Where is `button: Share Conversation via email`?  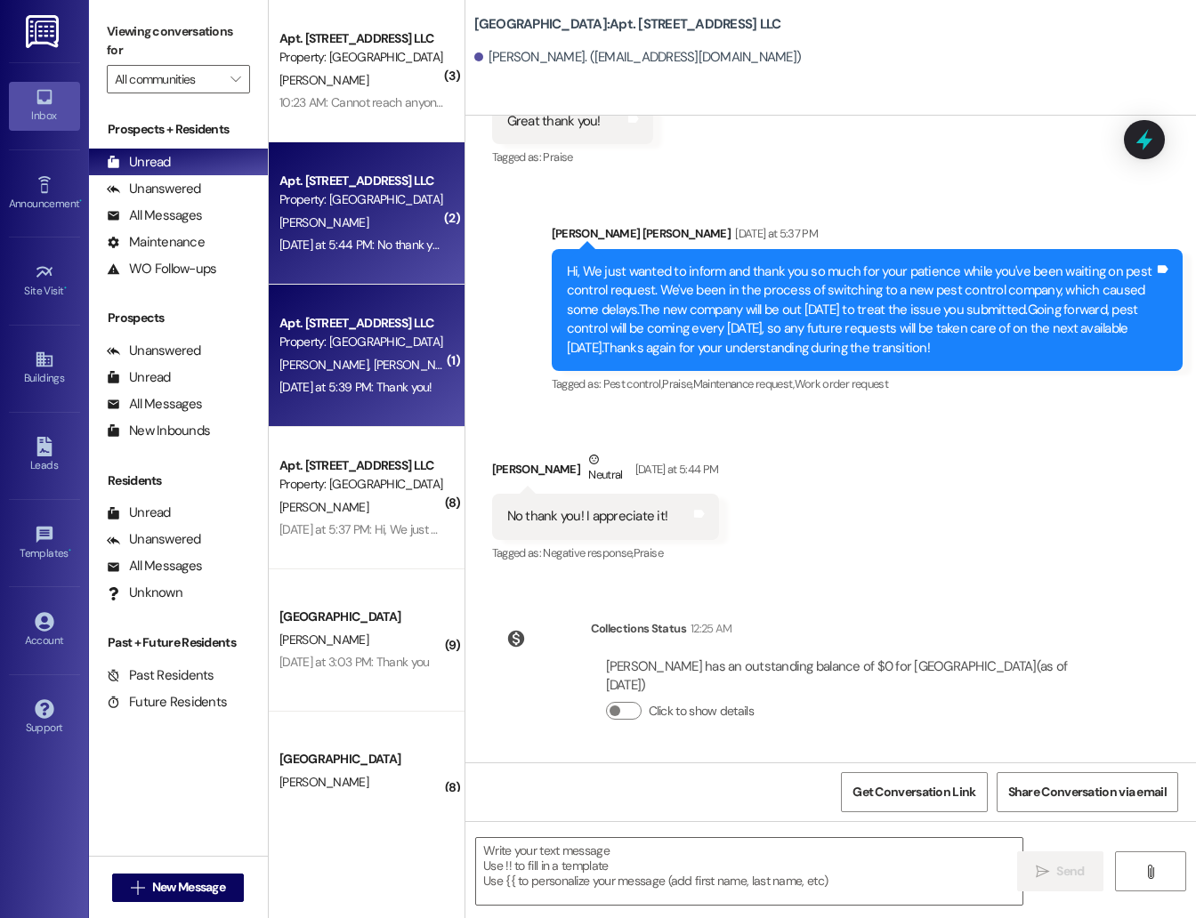
button: Share Conversation via email is located at coordinates (1087, 792).